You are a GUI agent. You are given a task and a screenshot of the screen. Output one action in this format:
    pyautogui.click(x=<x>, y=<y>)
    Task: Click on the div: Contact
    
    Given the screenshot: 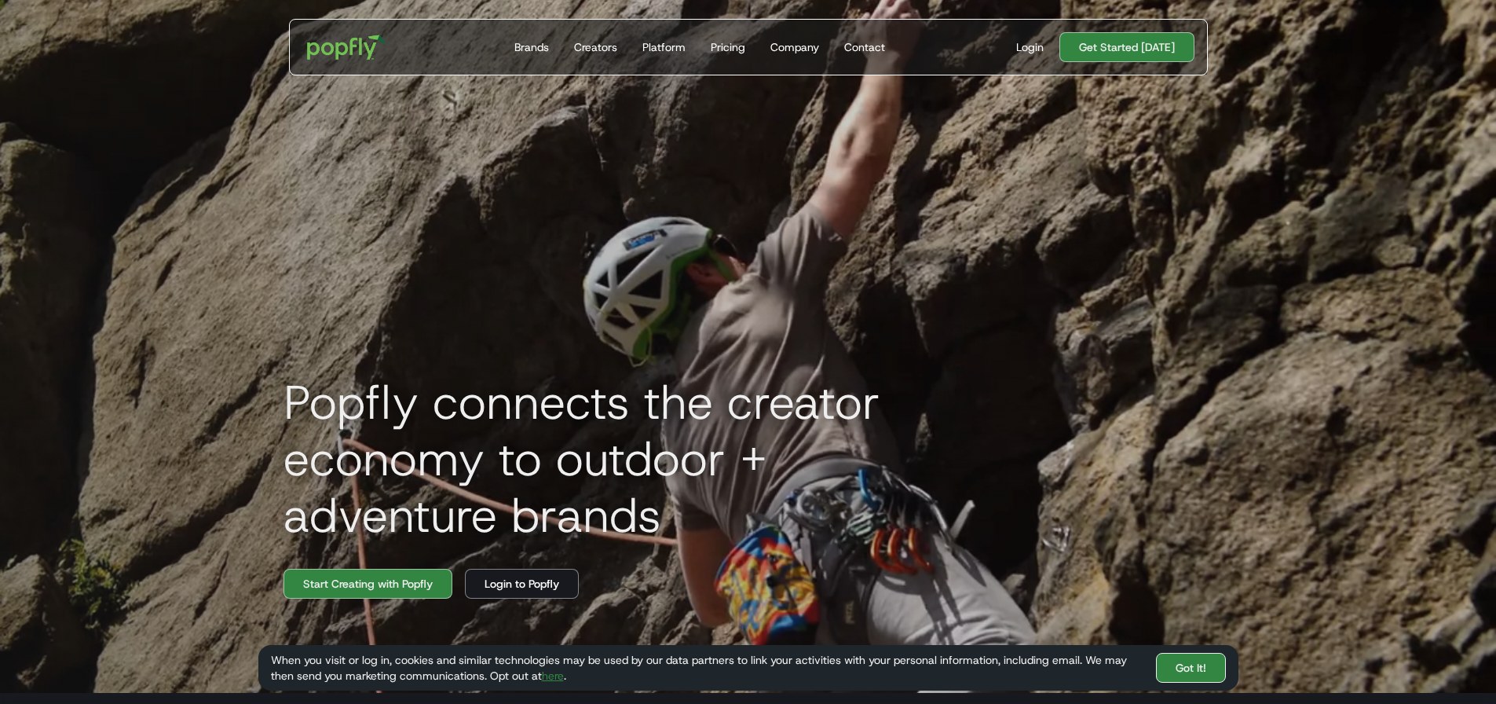 What is the action you would take?
    pyautogui.click(x=865, y=47)
    